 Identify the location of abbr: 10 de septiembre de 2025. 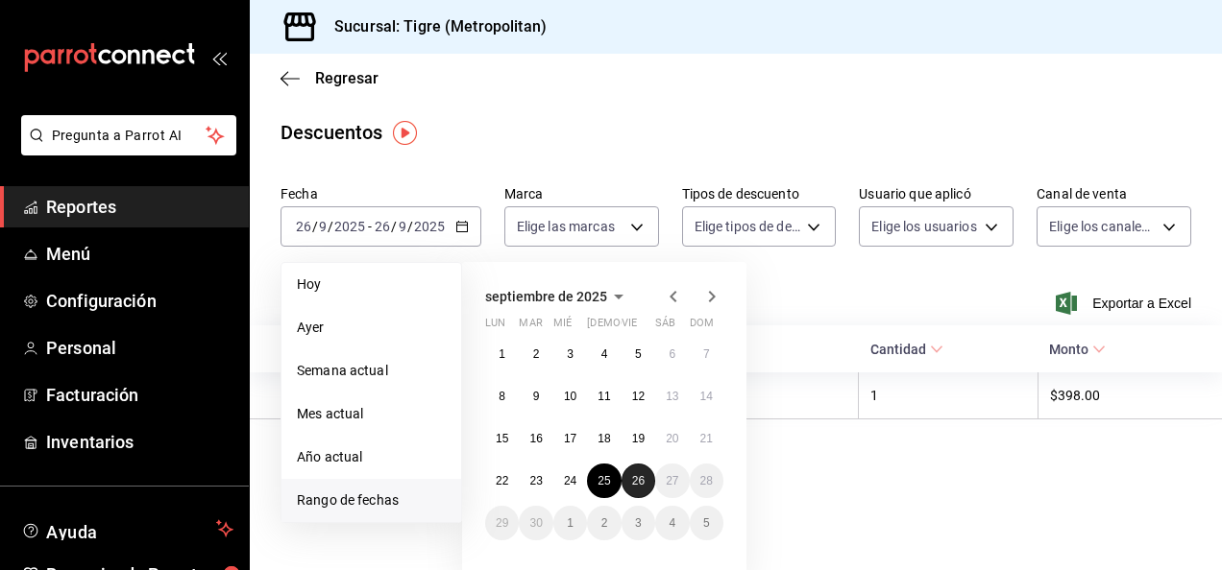
(570, 397).